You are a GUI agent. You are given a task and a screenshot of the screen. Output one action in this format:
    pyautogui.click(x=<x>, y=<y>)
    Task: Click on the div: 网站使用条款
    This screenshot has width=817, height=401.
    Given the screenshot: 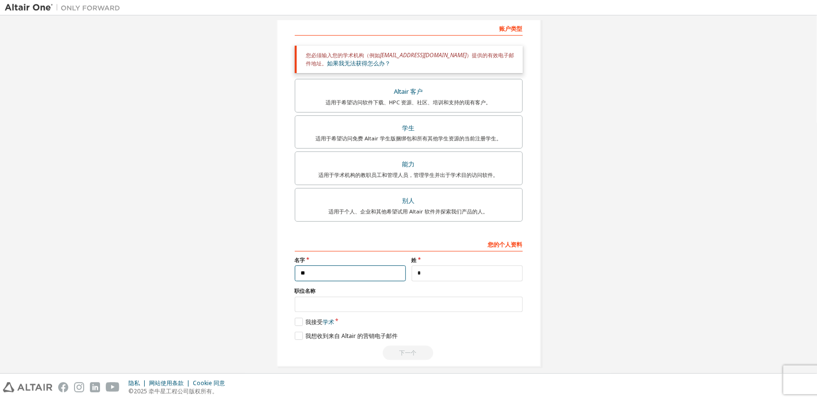 What is the action you would take?
    pyautogui.click(x=171, y=383)
    